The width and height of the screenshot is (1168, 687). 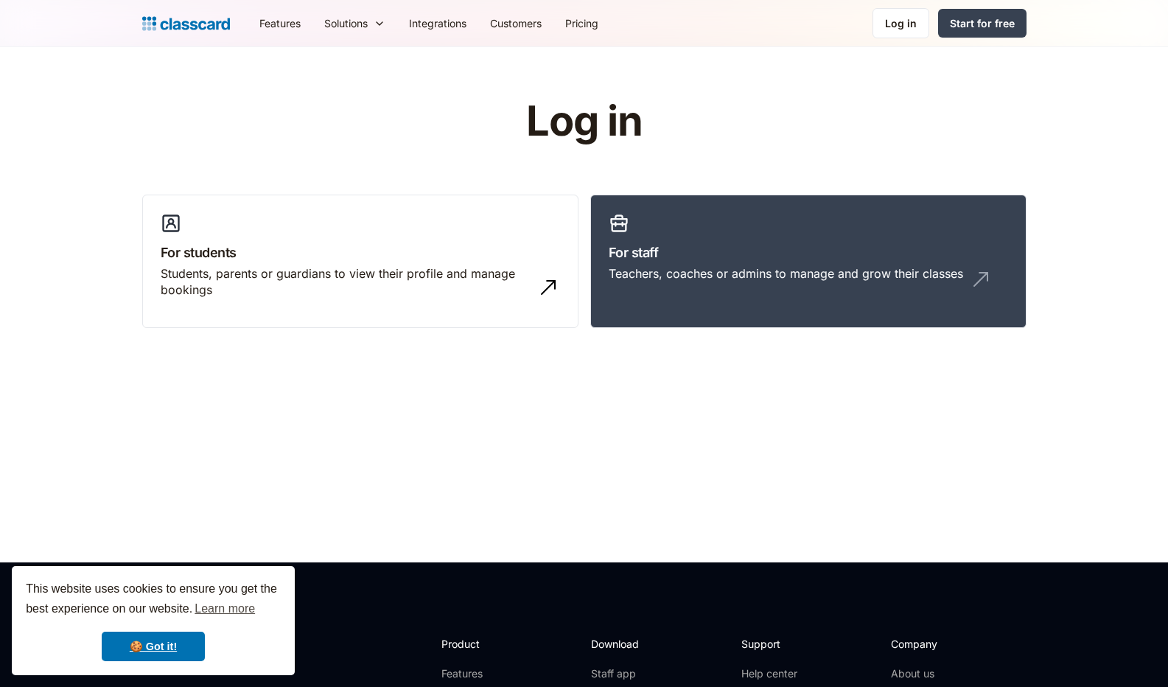 I want to click on a: Start for free, so click(x=982, y=23).